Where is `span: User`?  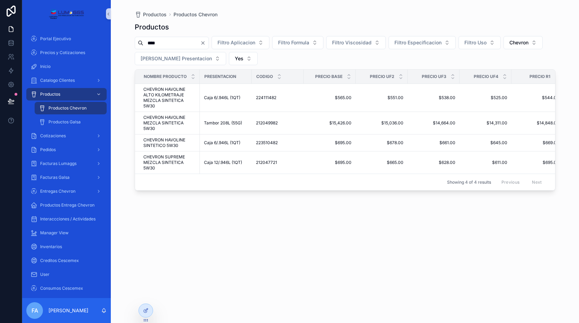 span: User is located at coordinates (45, 274).